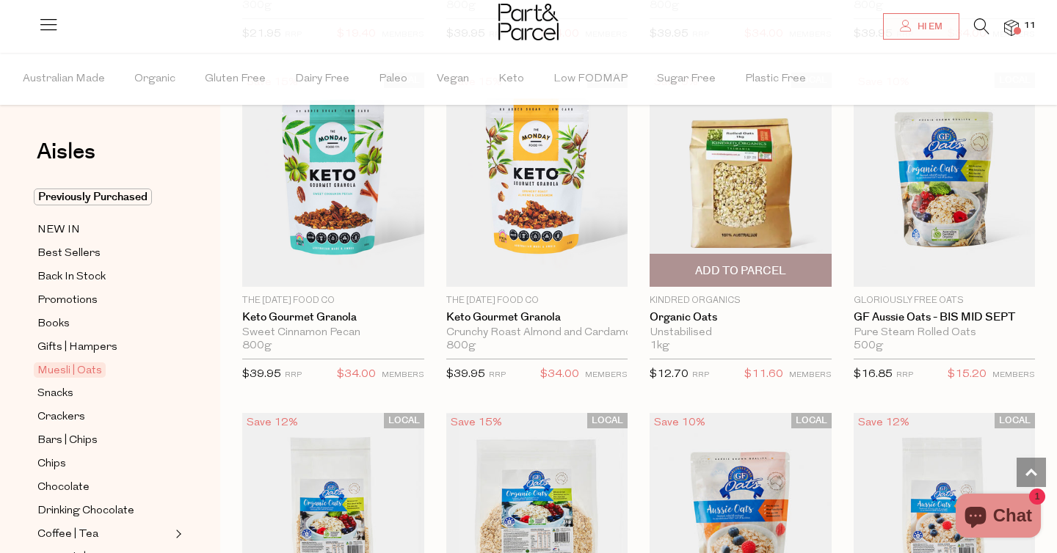 This screenshot has height=553, width=1057. I want to click on span: $11.60, so click(763, 375).